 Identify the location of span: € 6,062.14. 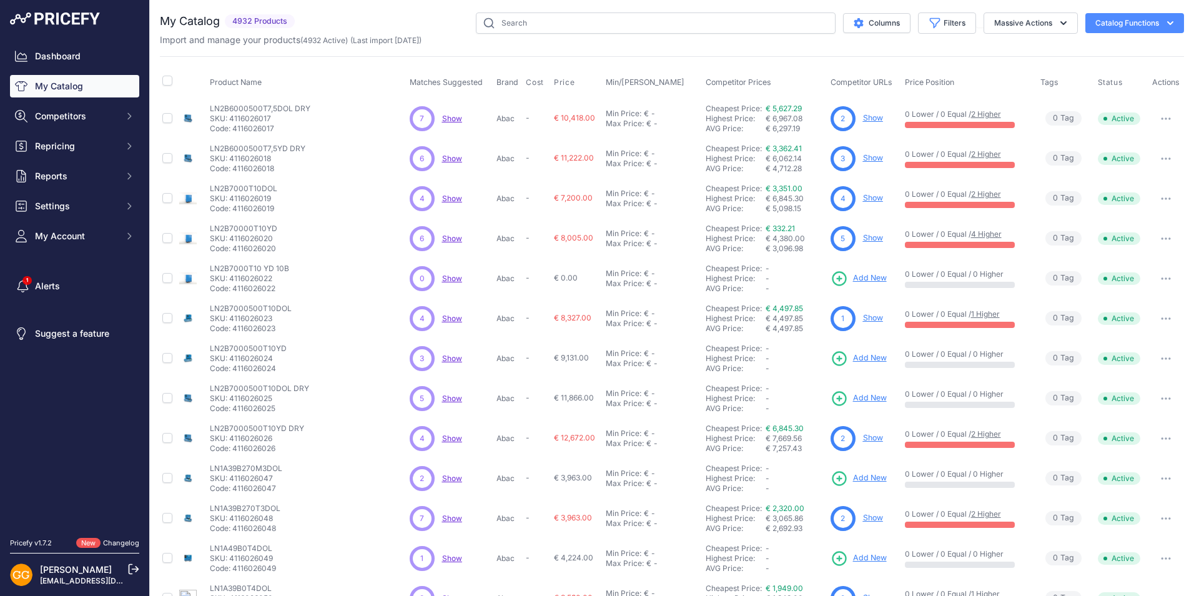
(784, 158).